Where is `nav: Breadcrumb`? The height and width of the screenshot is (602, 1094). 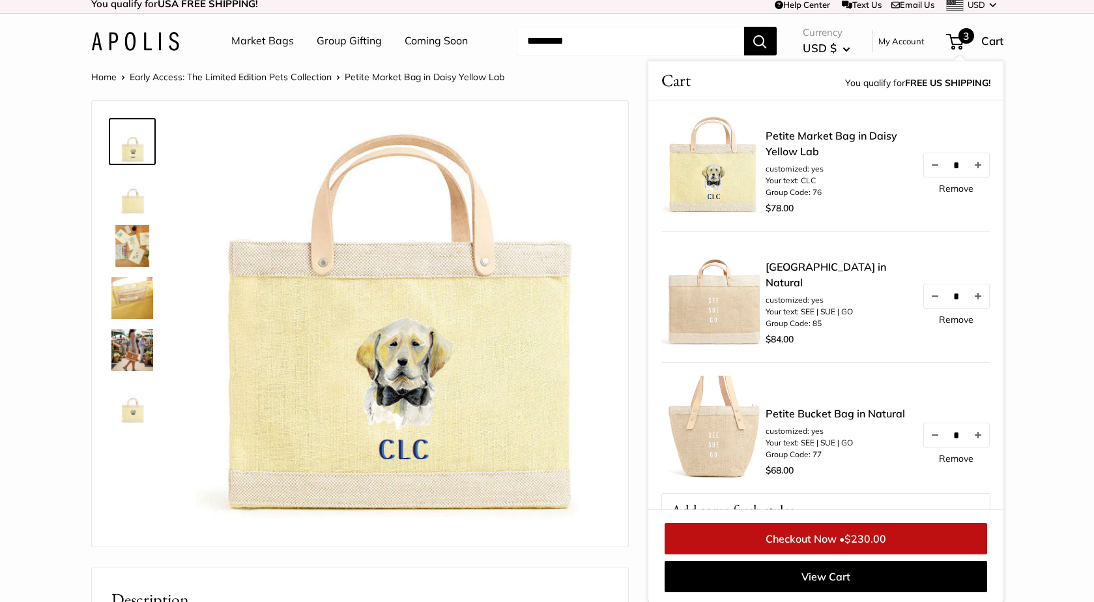 nav: Breadcrumb is located at coordinates (298, 77).